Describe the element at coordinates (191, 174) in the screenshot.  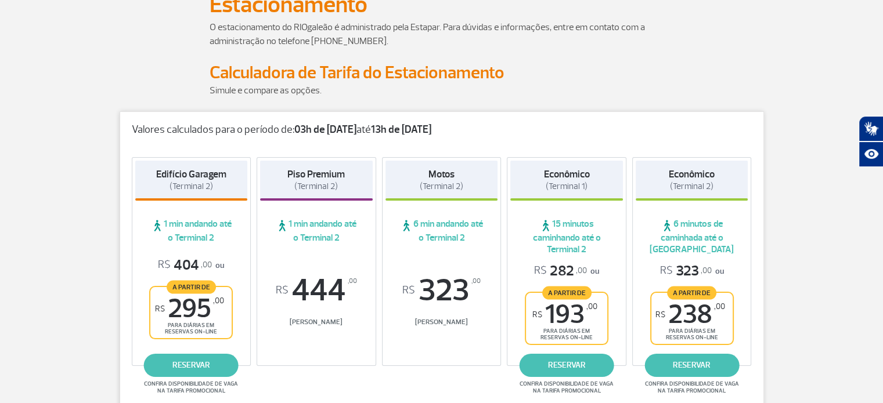
I see `strong: Edifício Garagem` at that location.